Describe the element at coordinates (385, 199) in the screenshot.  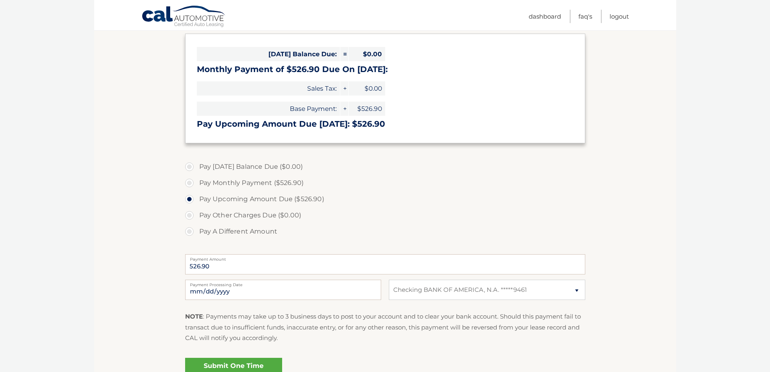
I see `label: Pay Upcoming Amount Due ($526.90)` at that location.